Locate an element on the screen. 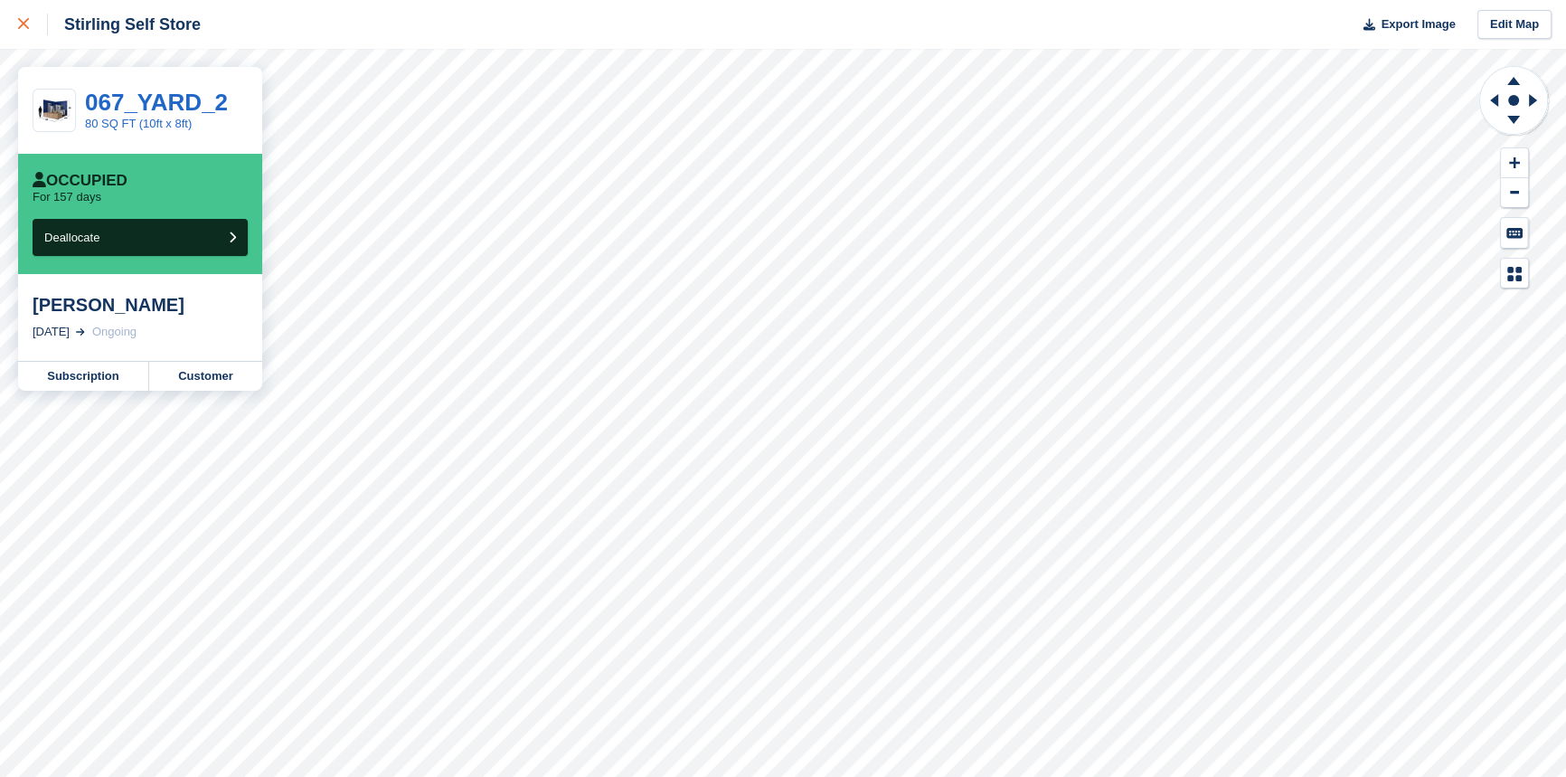  a: 80 SQ FT (10ft x 8ft) is located at coordinates (138, 123).